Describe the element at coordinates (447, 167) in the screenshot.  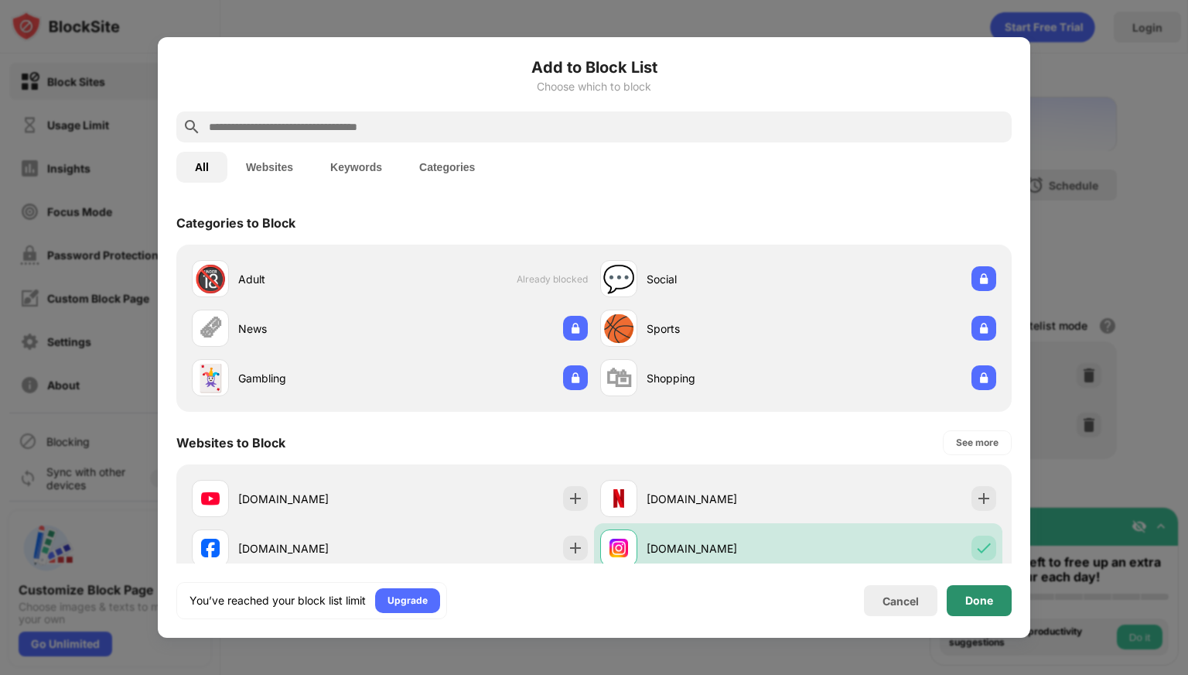
I see `button: Categories` at that location.